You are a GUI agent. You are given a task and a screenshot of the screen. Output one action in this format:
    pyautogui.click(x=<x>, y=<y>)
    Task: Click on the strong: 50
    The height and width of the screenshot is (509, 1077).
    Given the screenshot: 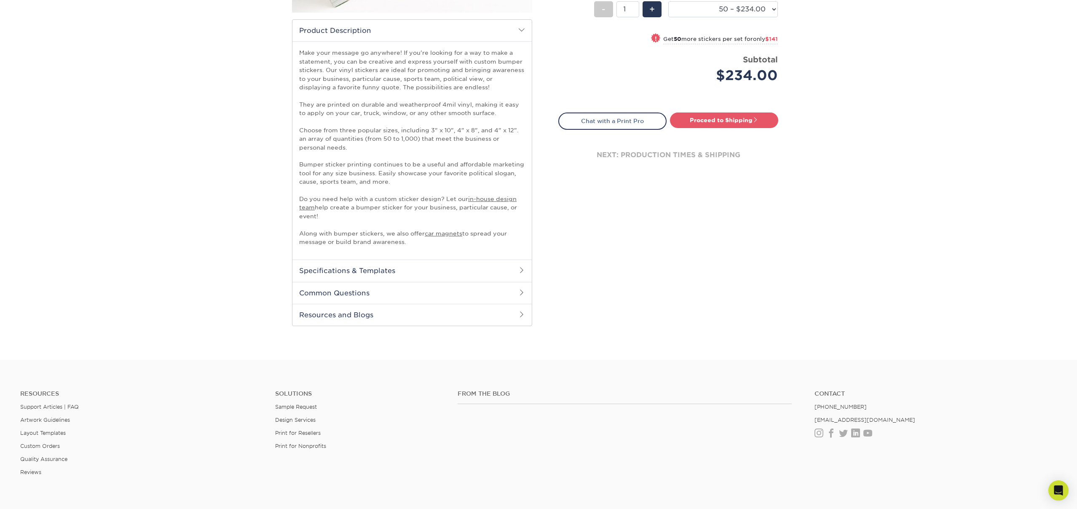 What is the action you would take?
    pyautogui.click(x=678, y=39)
    